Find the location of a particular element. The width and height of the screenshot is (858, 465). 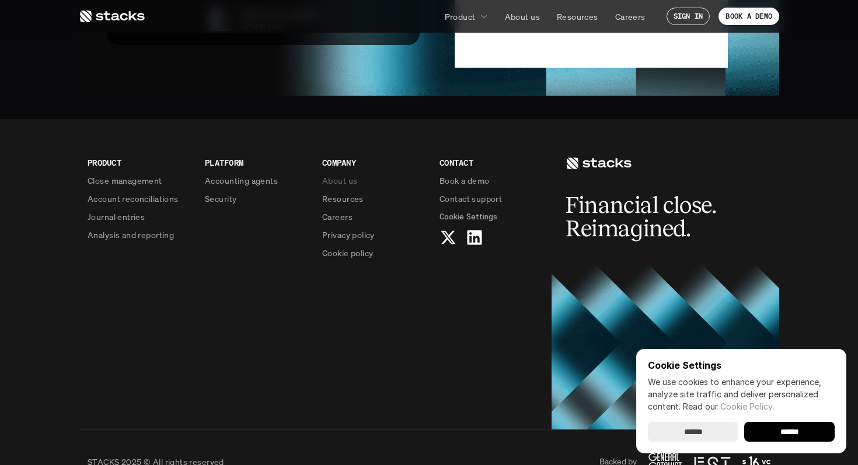

p: Security is located at coordinates (221, 198).